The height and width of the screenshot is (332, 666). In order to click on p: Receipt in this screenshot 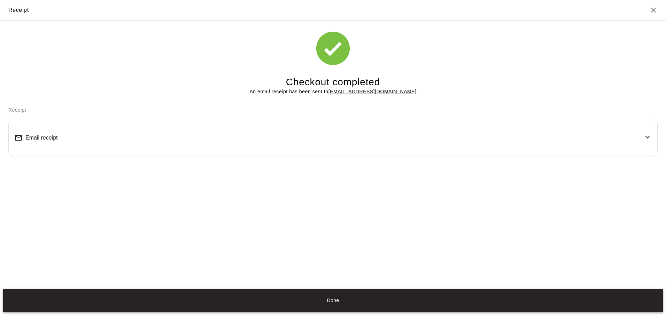, I will do `click(333, 110)`.